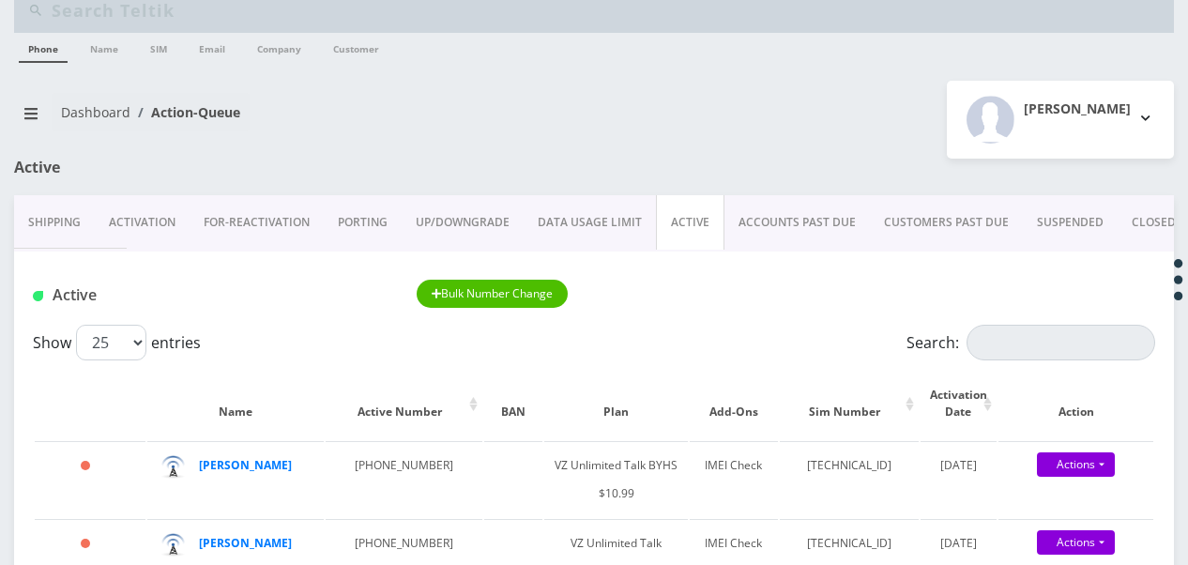 The width and height of the screenshot is (1188, 565). What do you see at coordinates (185, 112) in the screenshot?
I see `li: Action-Queue` at bounding box center [185, 112].